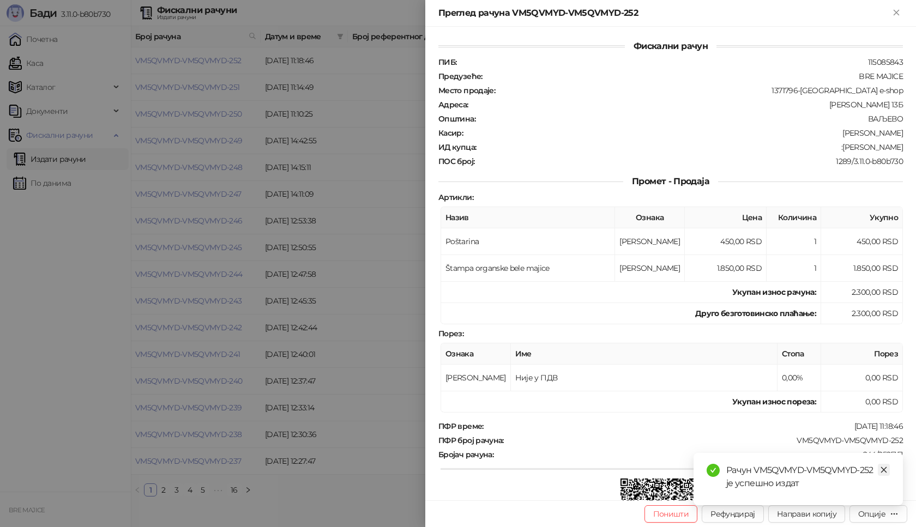  I want to click on th: Порез, so click(862, 354).